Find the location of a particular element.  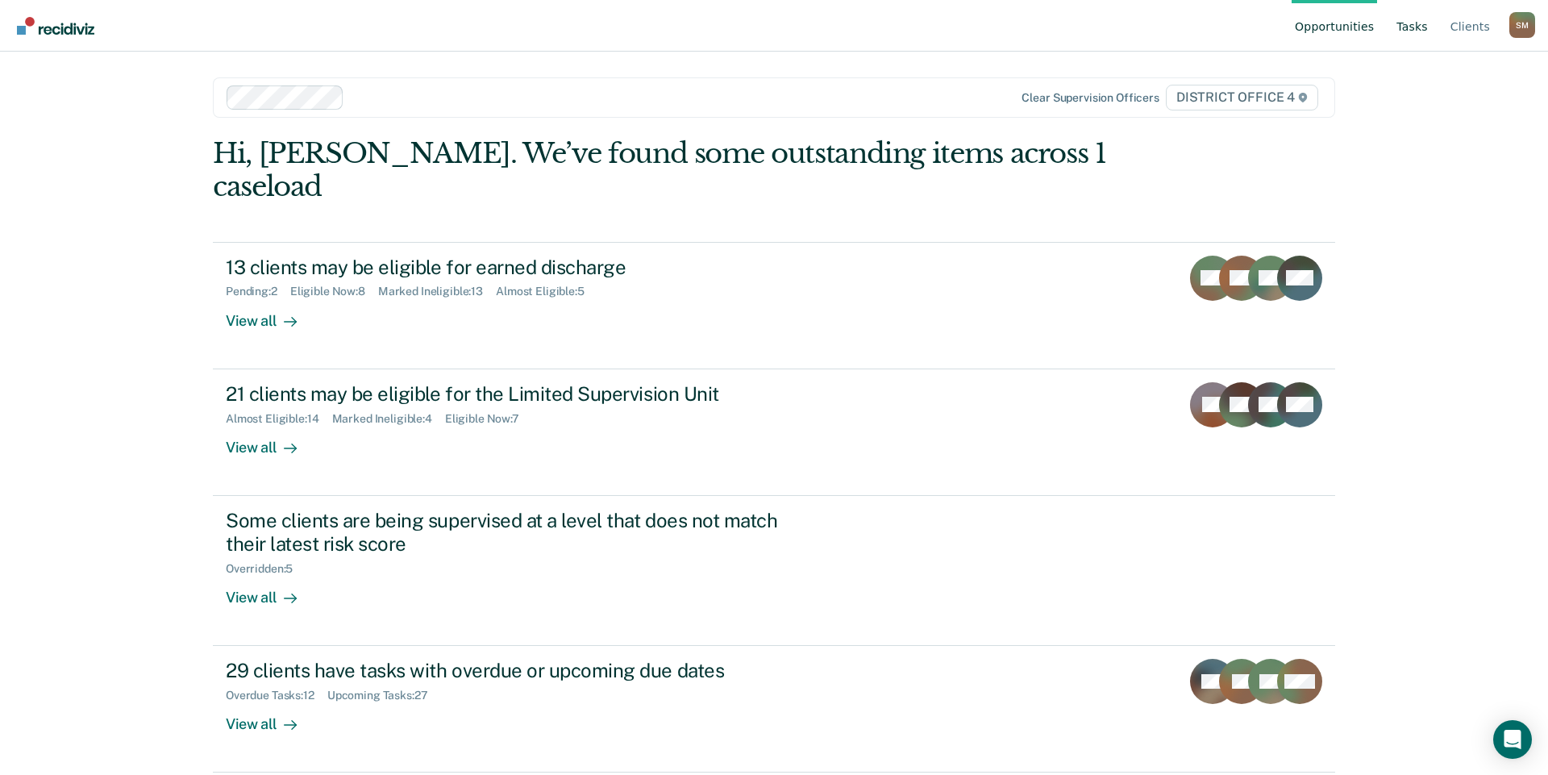

button: Profile dropdown button is located at coordinates (1522, 25).